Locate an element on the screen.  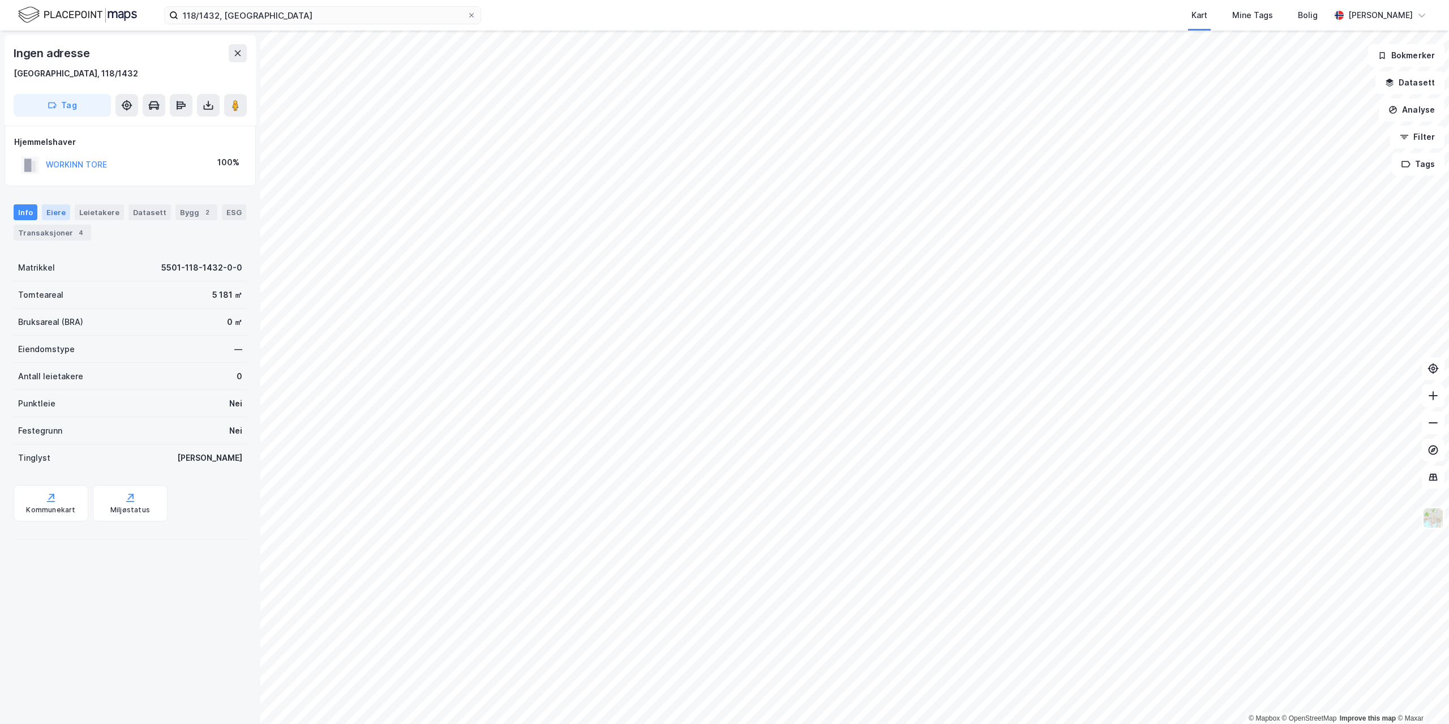
div: Bygg is located at coordinates (196, 212).